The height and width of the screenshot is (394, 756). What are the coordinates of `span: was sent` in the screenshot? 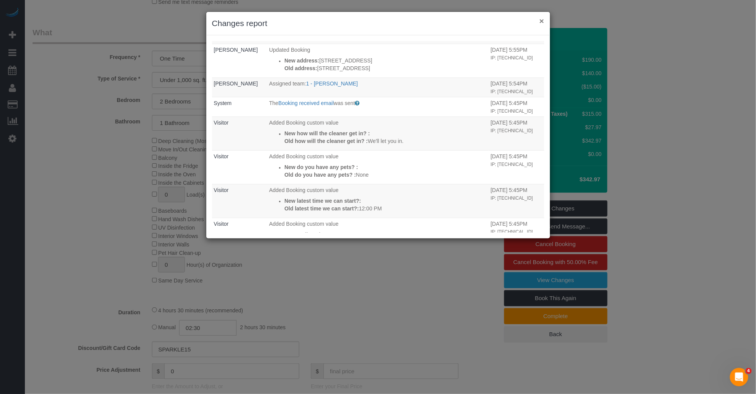 It's located at (344, 103).